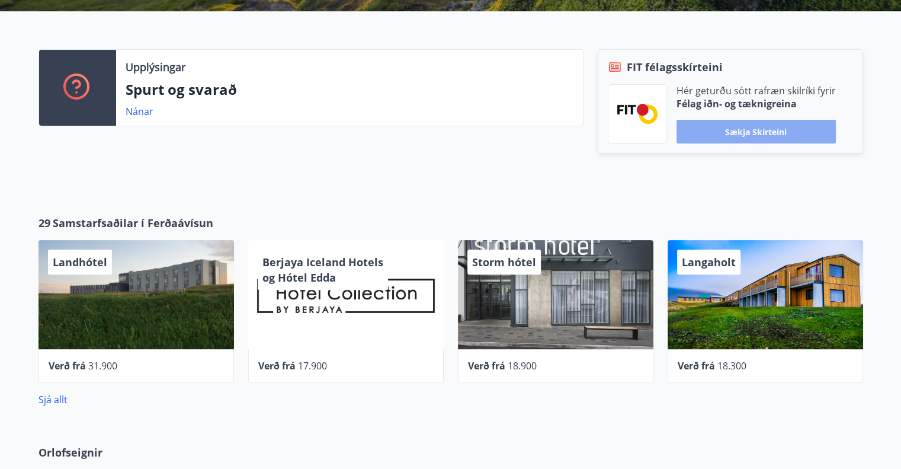  What do you see at coordinates (133, 223) in the screenshot?
I see `span: Samstarfsaðilar í Ferðaávísun` at bounding box center [133, 223].